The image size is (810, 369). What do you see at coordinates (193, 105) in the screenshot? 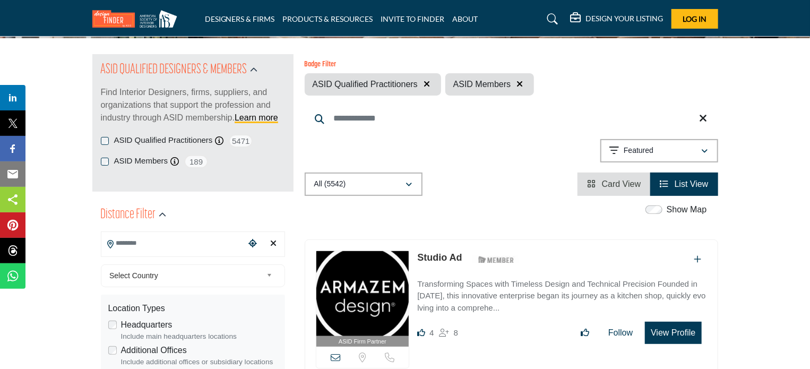
I see `p: Find Interior Designers, firms, suppliers, and organizations that support the profession and indu...` at bounding box center [193, 105].